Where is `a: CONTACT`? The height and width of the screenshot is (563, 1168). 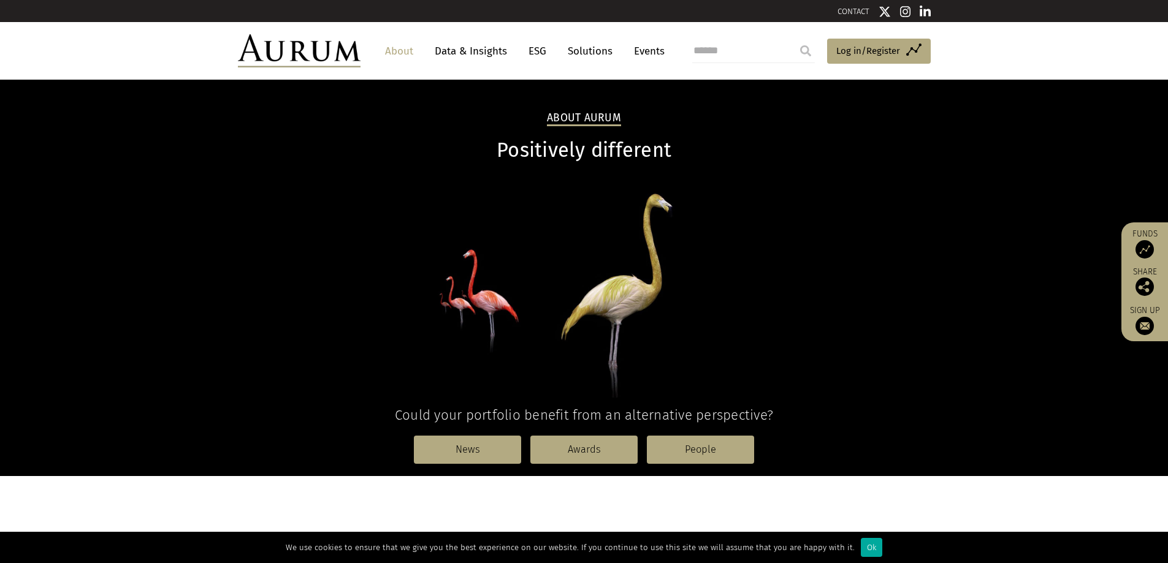
a: CONTACT is located at coordinates (853, 11).